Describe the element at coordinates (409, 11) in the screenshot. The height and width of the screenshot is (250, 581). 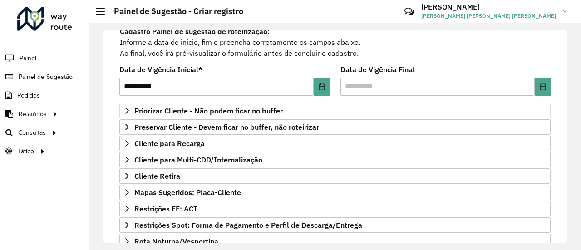
I see `a: Contato Rápido` at that location.